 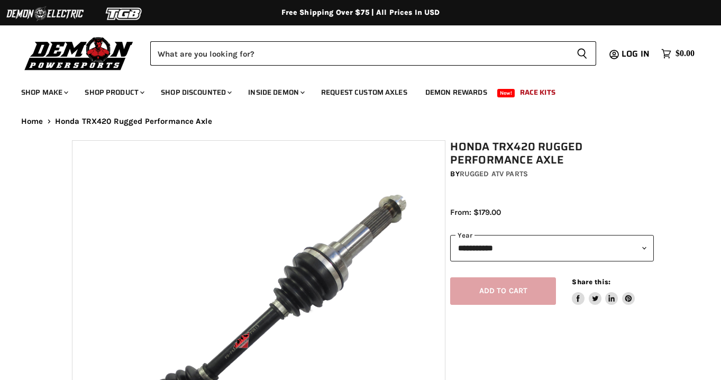 What do you see at coordinates (352, 90) in the screenshot?
I see `ul: Main menu` at bounding box center [352, 90].